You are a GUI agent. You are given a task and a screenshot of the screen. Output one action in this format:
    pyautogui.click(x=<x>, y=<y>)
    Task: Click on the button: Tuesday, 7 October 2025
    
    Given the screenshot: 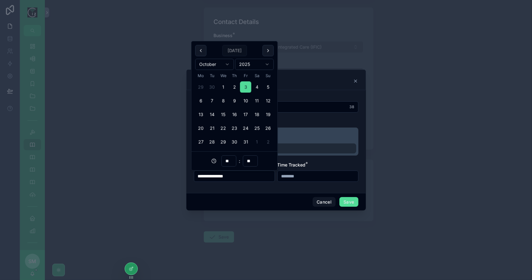 What is the action you would take?
    pyautogui.click(x=212, y=101)
    